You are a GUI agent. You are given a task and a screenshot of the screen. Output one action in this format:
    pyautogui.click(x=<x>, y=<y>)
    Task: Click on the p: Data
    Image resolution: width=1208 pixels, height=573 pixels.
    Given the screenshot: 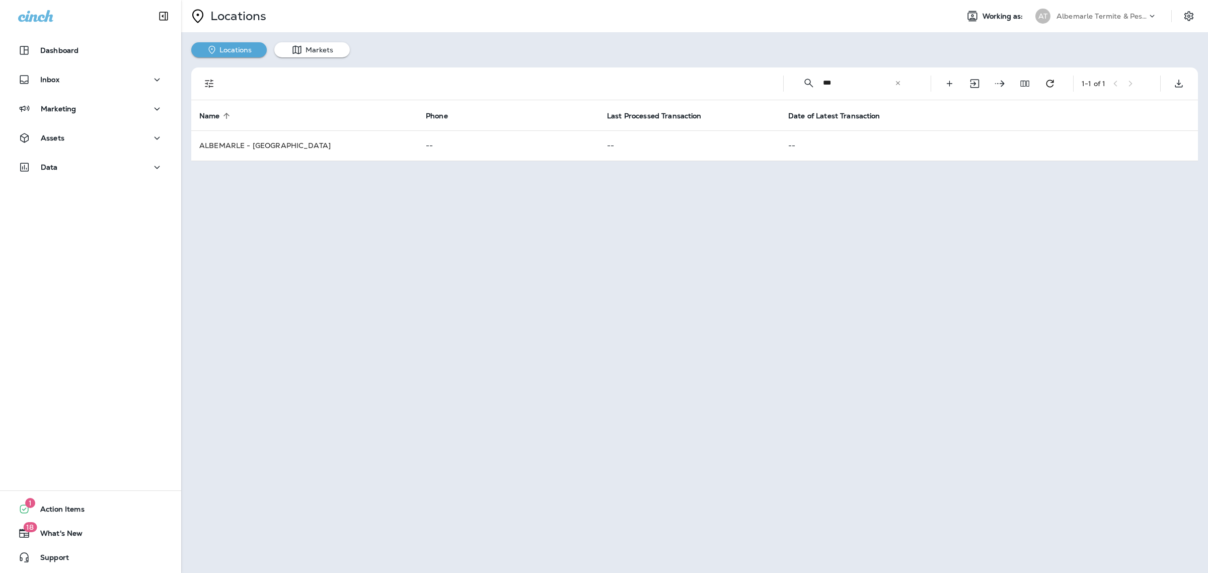 What is the action you would take?
    pyautogui.click(x=49, y=167)
    